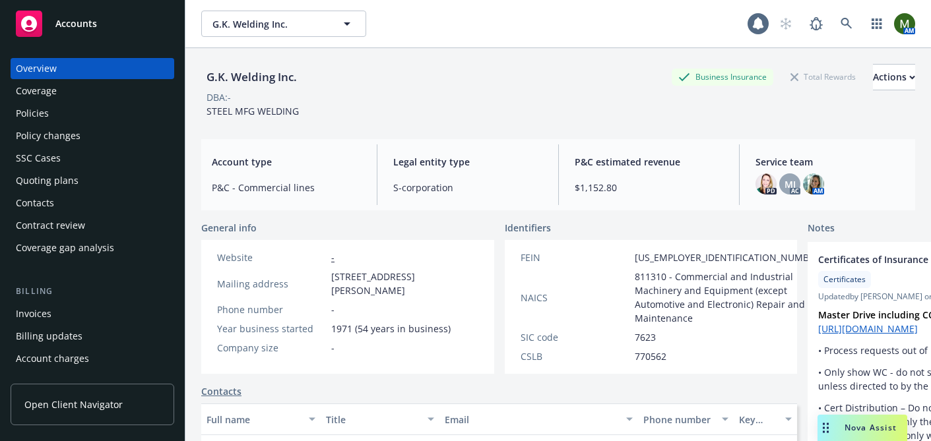  Describe the element at coordinates (373, 420) in the screenshot. I see `div: Title` at that location.